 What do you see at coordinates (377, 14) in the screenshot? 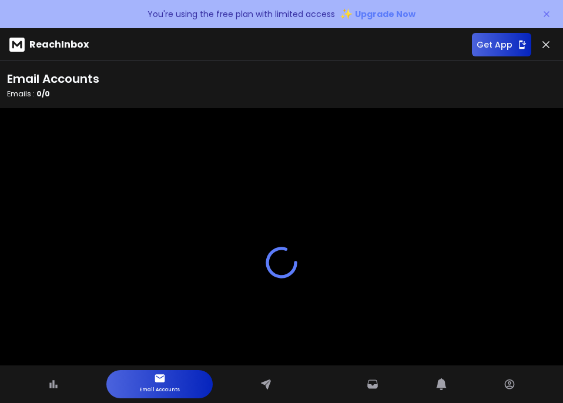
I see `button: ✨Upgrade Now` at bounding box center [377, 14].